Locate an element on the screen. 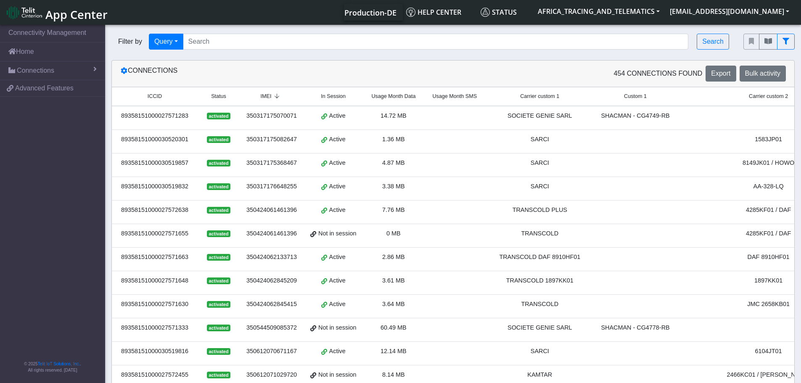 The image size is (801, 383). span: 1.36 MB is located at coordinates (394, 139).